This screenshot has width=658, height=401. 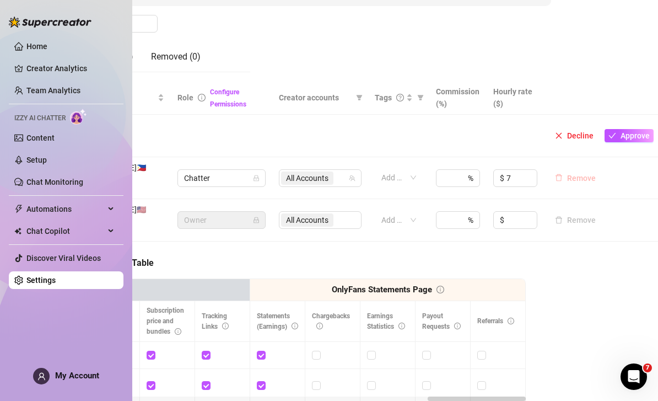 I want to click on span: delete, so click(x=559, y=177).